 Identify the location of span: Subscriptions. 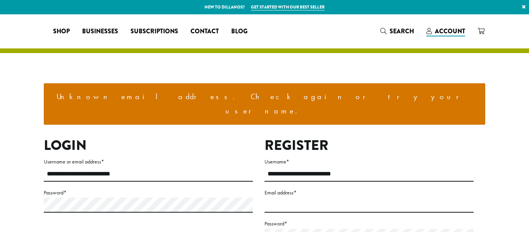
(154, 31).